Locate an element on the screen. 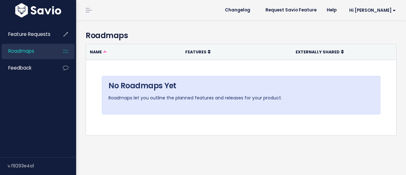 Image resolution: width=406 pixels, height=175 pixels. h4: No Roadmaps Yet is located at coordinates (241, 86).